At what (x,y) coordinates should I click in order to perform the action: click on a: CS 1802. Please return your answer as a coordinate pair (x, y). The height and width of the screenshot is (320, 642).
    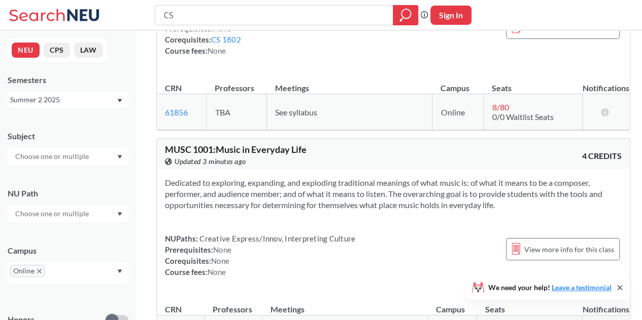
    Looking at the image, I should click on (226, 40).